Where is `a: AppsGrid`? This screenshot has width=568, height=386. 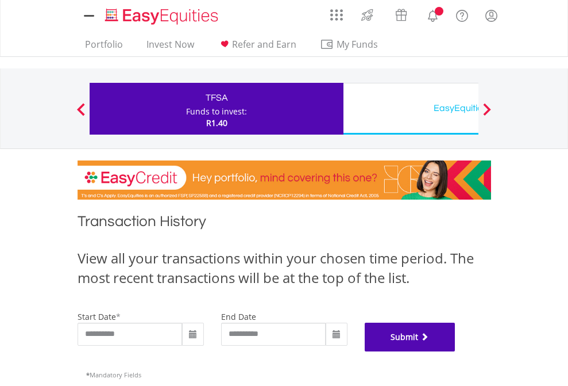
a: AppsGrid is located at coordinates (337, 12).